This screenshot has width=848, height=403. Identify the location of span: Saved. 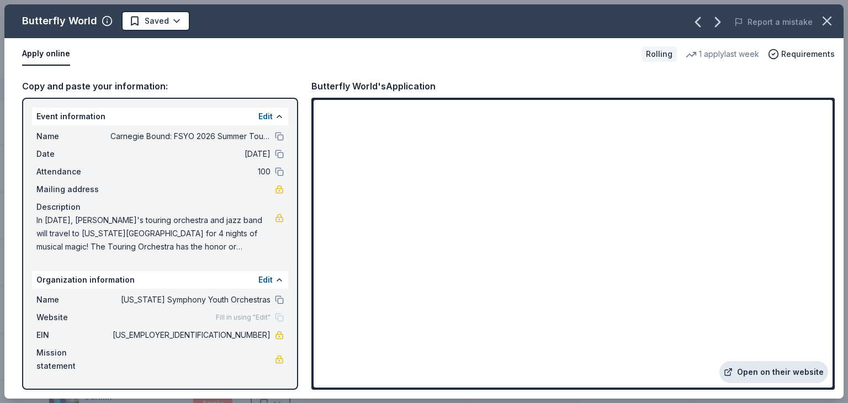
(157, 21).